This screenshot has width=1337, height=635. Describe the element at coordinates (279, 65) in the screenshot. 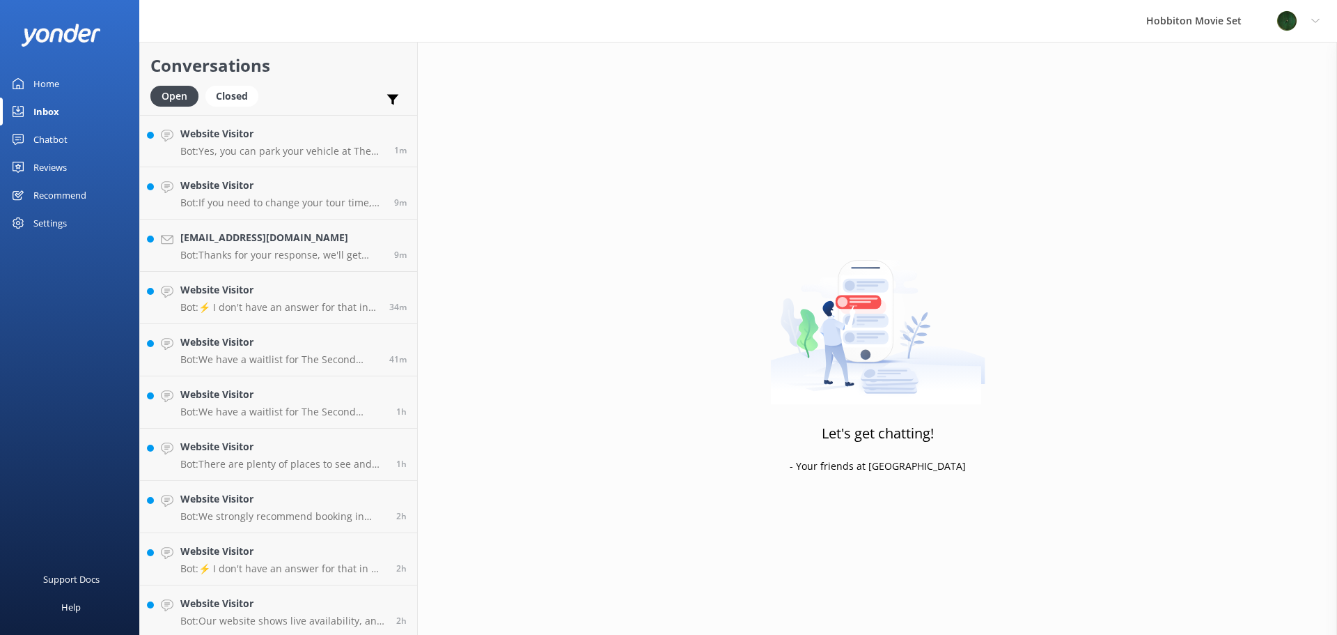

I see `h2: Conversations` at that location.